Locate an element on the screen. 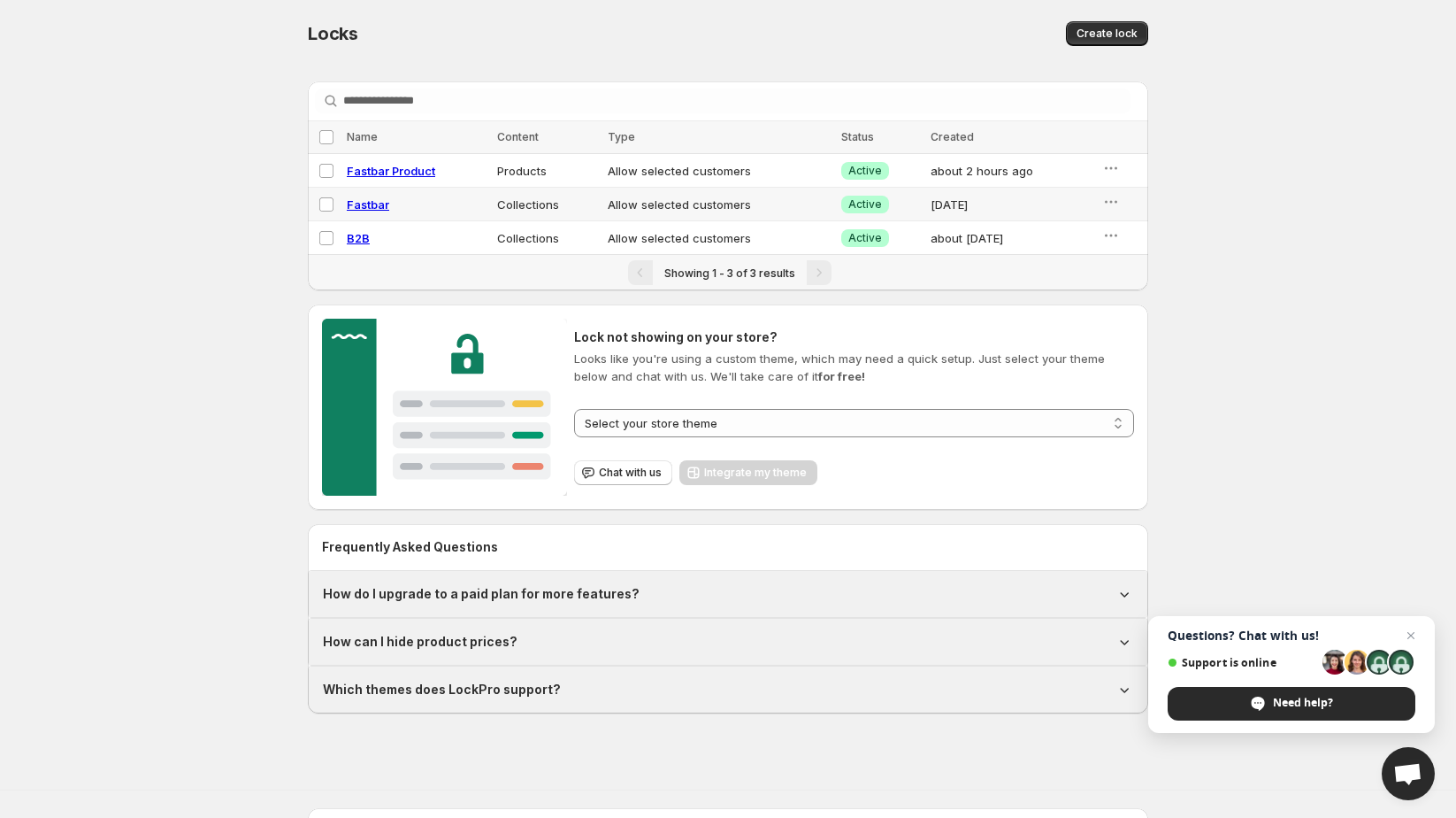  h1: How do I upgrade to a paid plan for more features? is located at coordinates (481, 594).